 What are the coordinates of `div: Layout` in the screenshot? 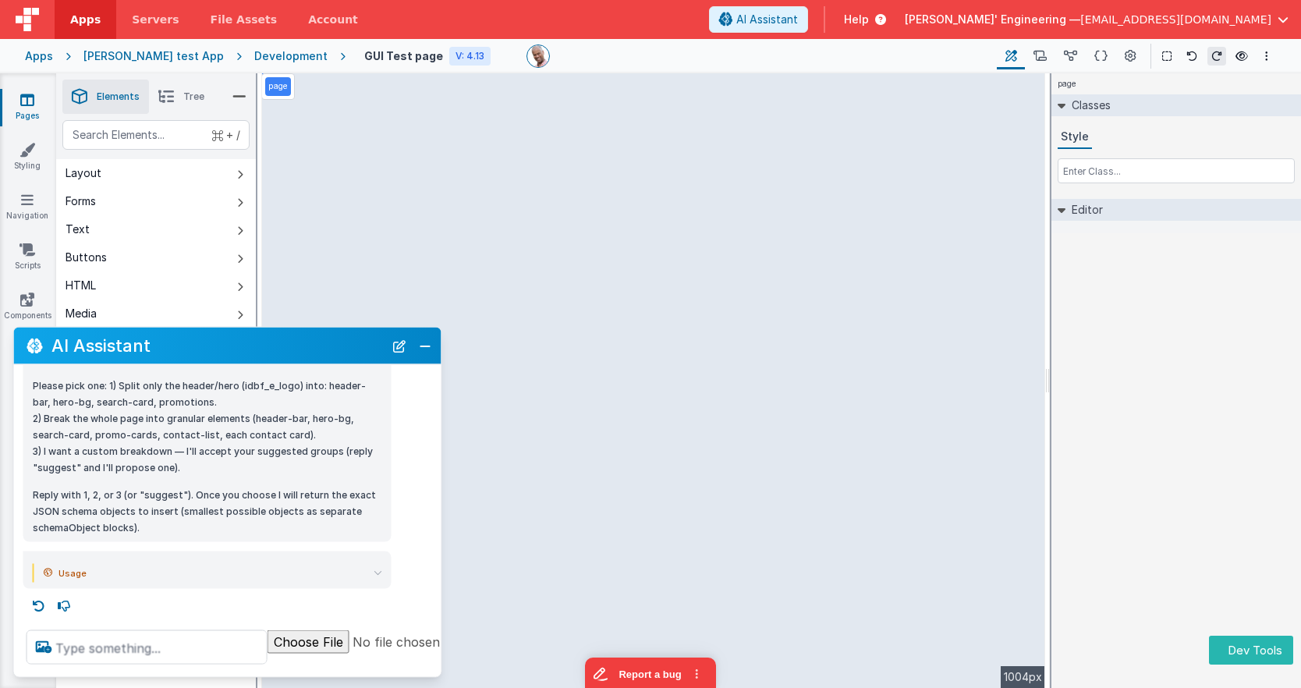 It's located at (83, 173).